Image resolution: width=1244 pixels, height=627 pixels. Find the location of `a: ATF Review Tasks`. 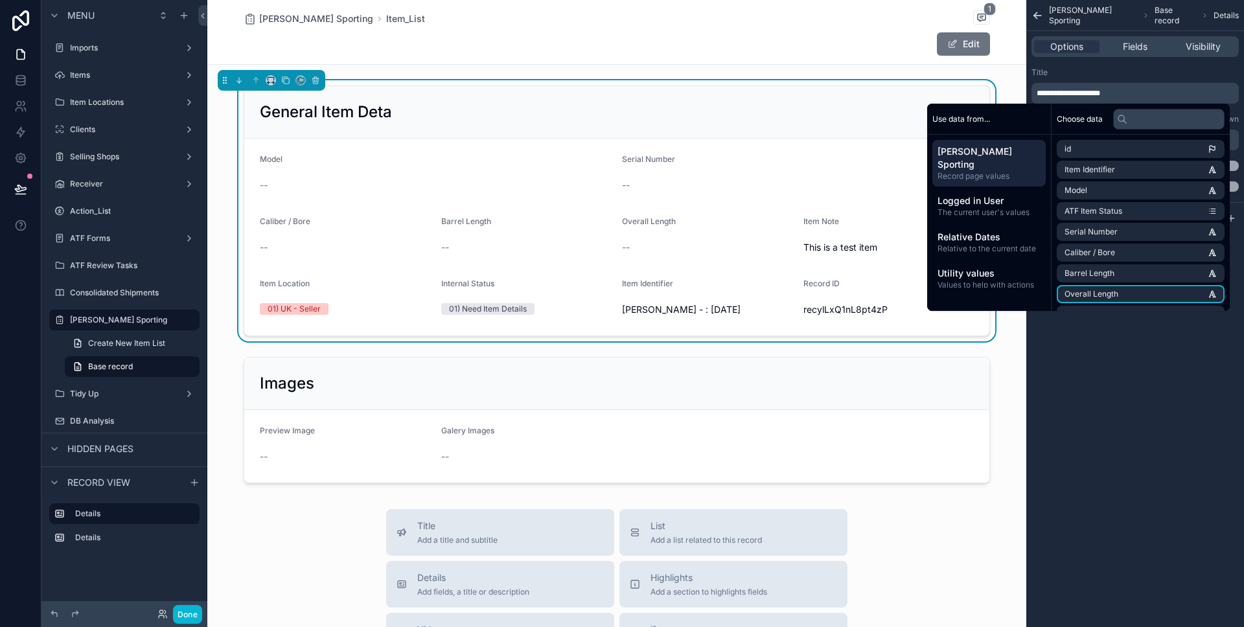

a: ATF Review Tasks is located at coordinates (124, 266).